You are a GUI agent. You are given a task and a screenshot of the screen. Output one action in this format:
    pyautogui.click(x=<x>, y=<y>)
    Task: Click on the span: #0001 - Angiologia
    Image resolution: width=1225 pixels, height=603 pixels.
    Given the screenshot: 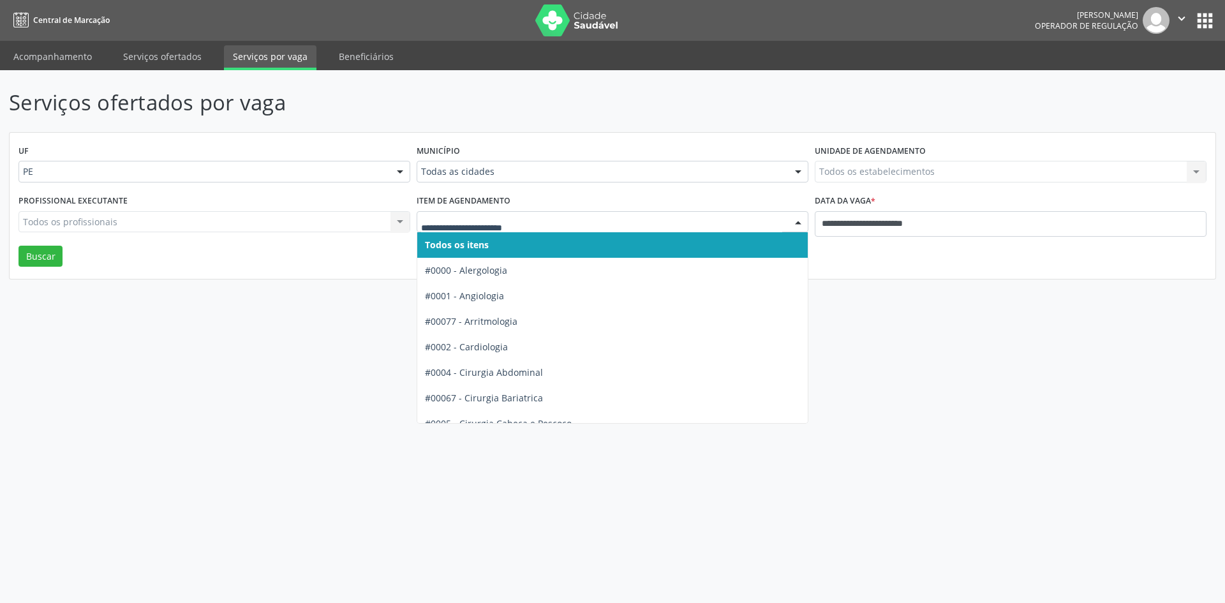 What is the action you would take?
    pyautogui.click(x=465, y=295)
    